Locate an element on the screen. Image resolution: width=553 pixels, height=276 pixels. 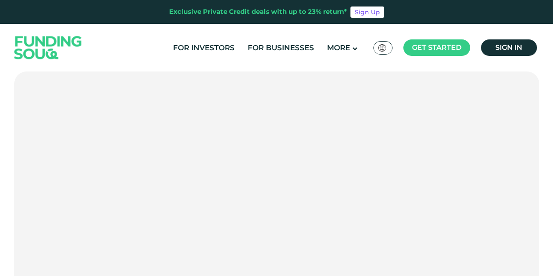
img: SA Flag is located at coordinates (382, 48).